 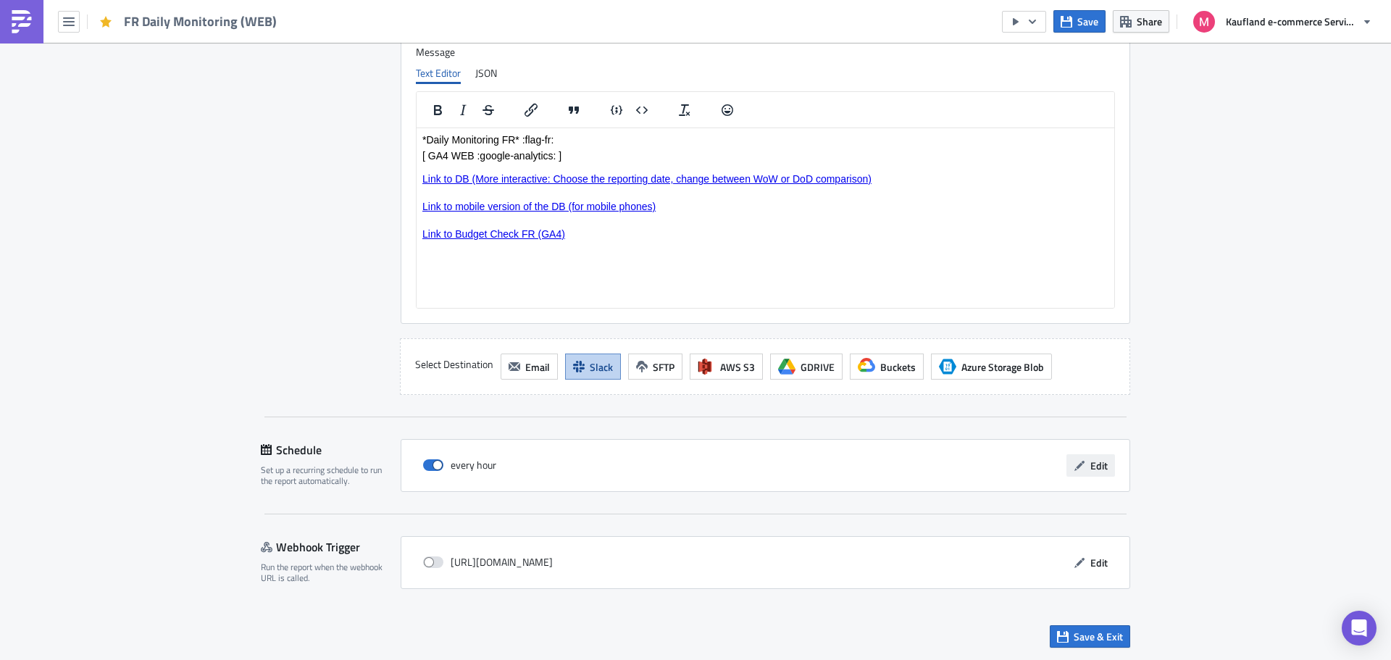 What do you see at coordinates (765, 52) in the screenshot?
I see `label: Message` at bounding box center [765, 52].